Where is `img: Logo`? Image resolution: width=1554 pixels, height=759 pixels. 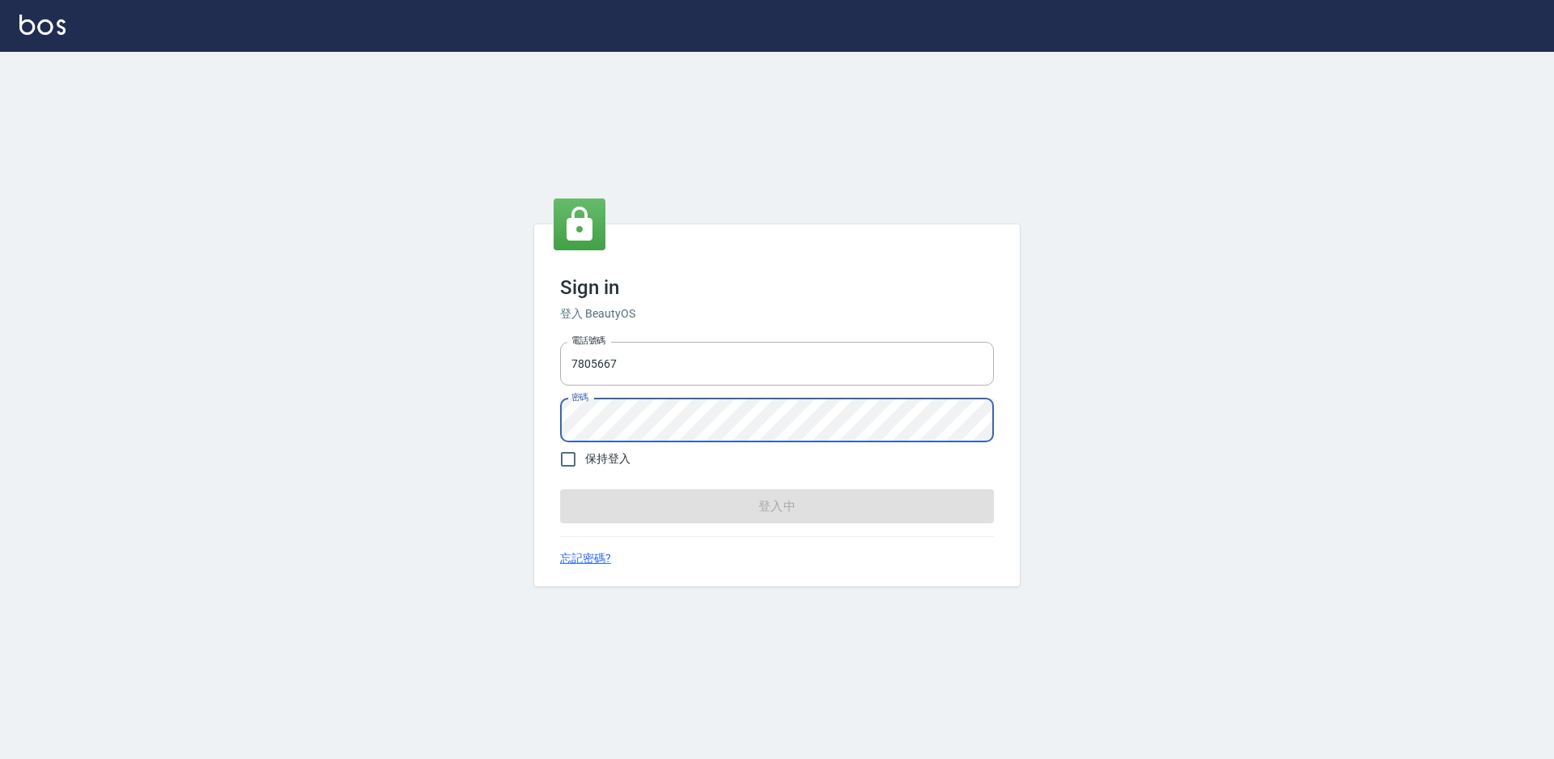
img: Logo is located at coordinates (42, 24).